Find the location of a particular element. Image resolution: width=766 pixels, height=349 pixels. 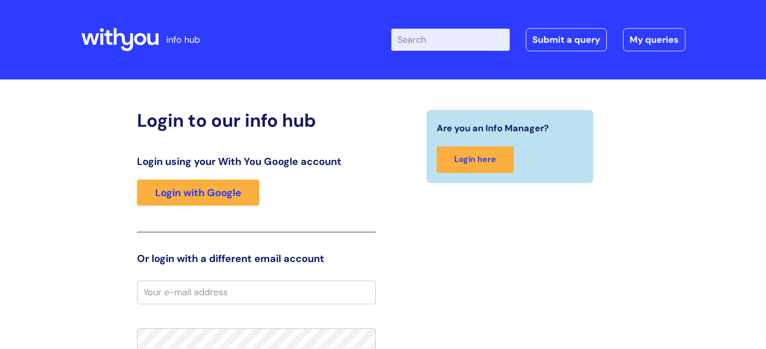

h3: Or login with a different email account is located at coordinates (256, 259).